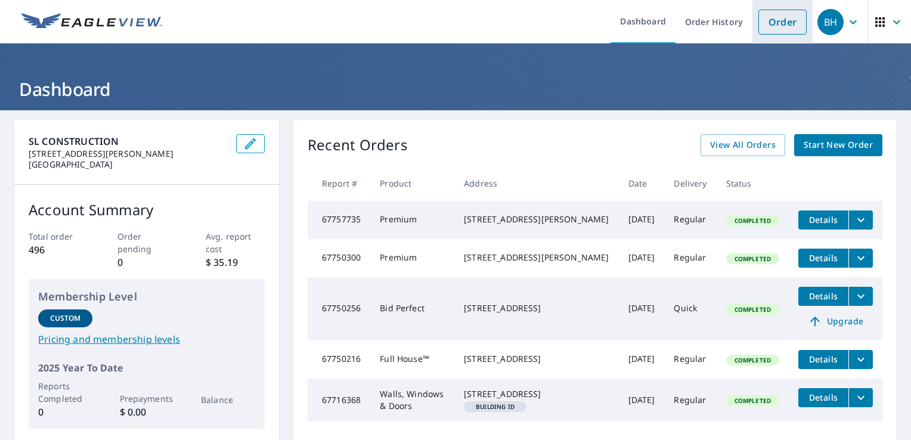 Image resolution: width=911 pixels, height=440 pixels. Describe the element at coordinates (147, 243) in the screenshot. I see `p: Order pending` at that location.